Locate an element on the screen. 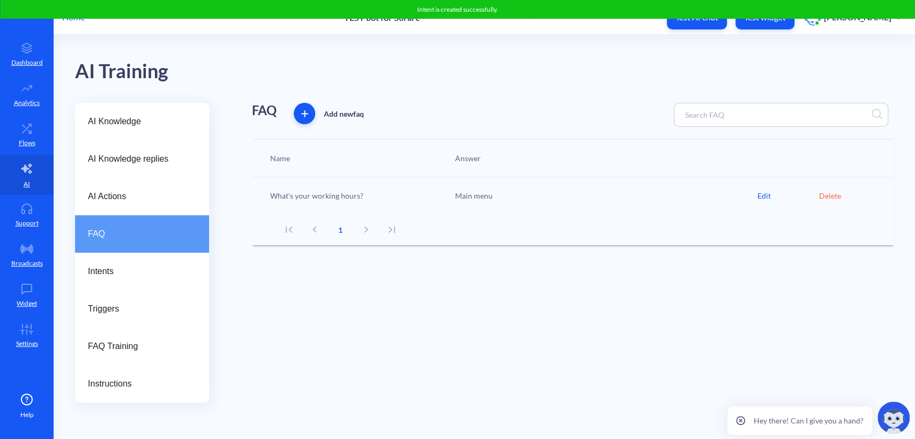 The height and width of the screenshot is (439, 915). a: AI Knowledge is located at coordinates (142, 122).